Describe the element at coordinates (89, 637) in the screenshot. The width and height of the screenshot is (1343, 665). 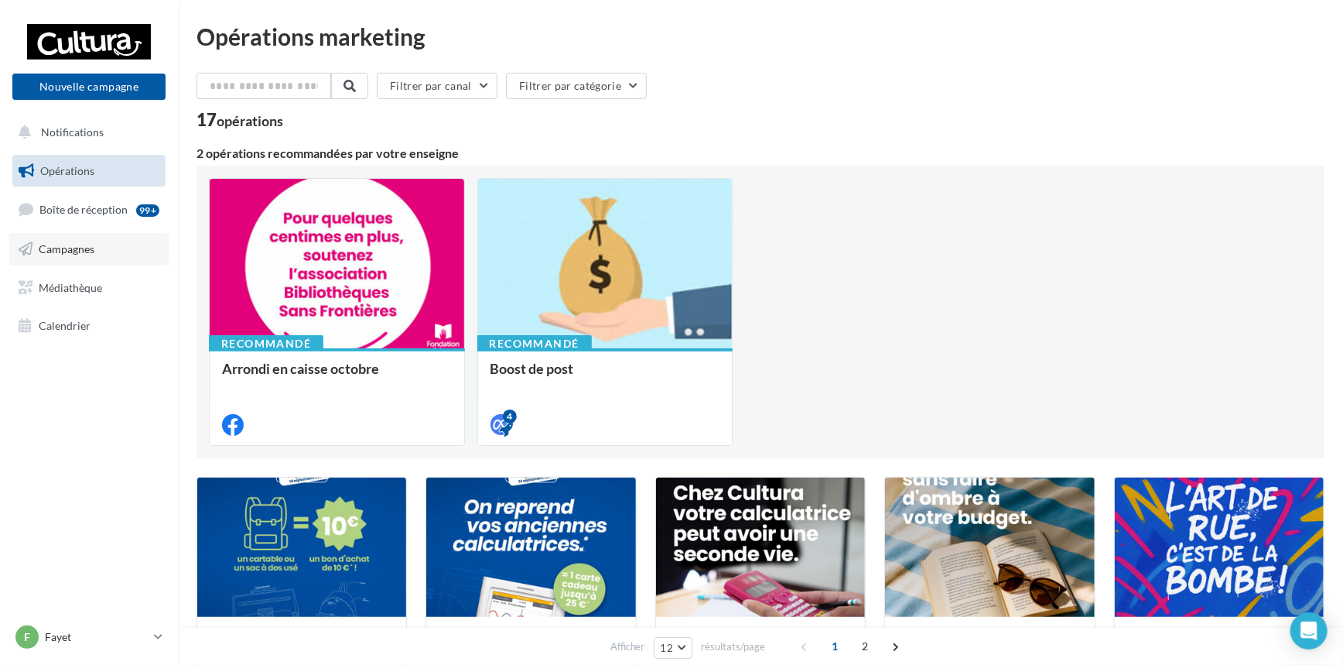
I see `a: F Fayet` at that location.